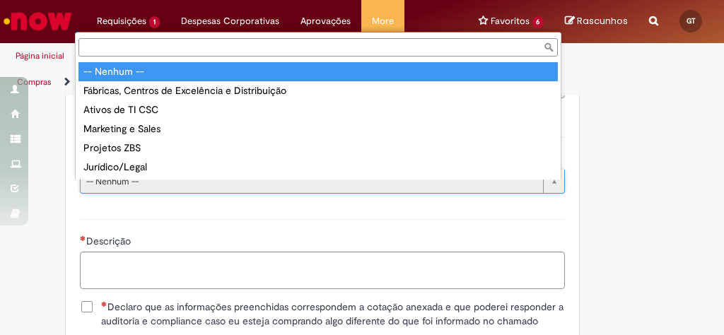 The height and width of the screenshot is (335, 724). Describe the element at coordinates (318, 148) in the screenshot. I see `div: Projetos ZBS` at that location.